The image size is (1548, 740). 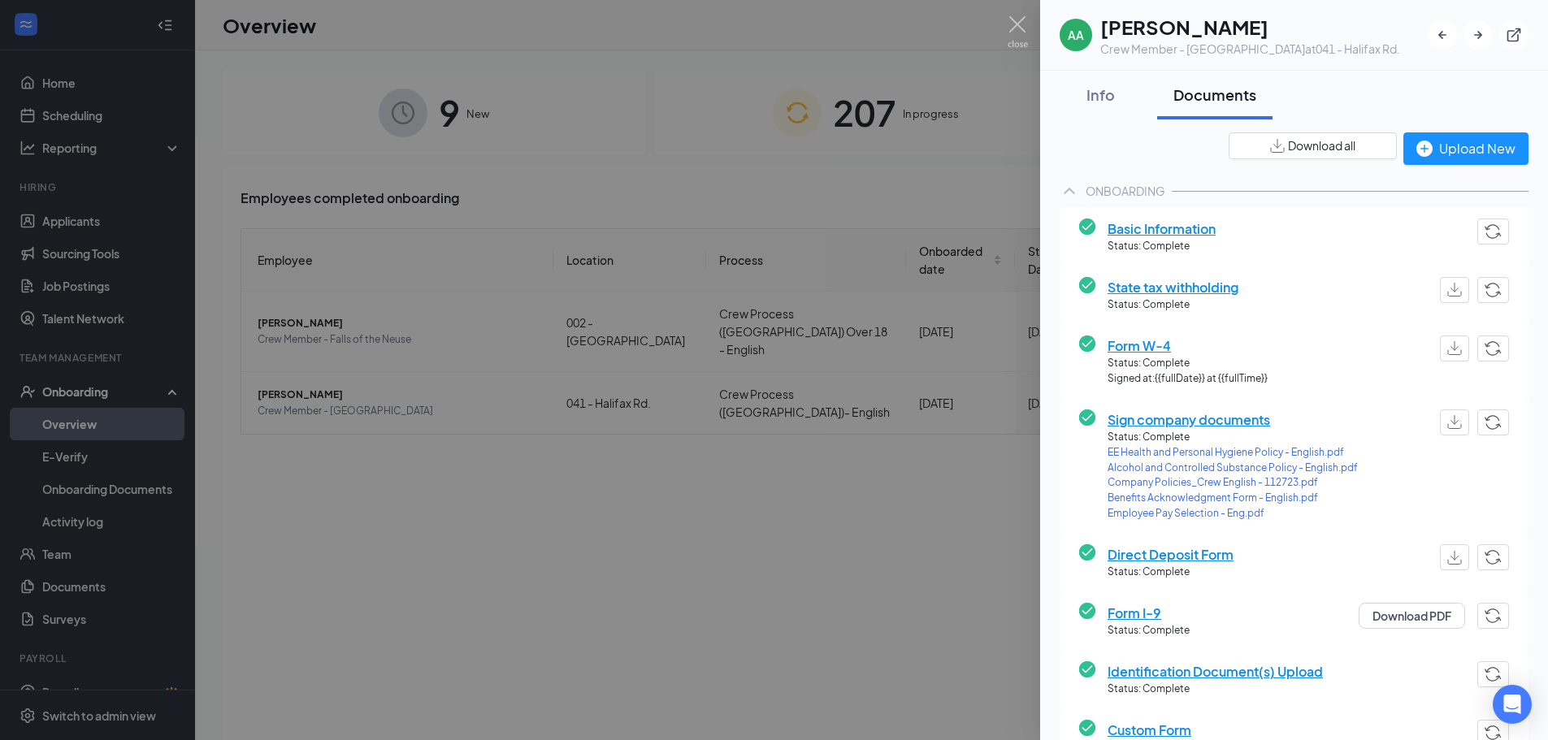 I want to click on span: Signed at: {{fullDate}} at {{fullTime}}, so click(x=1187, y=379).